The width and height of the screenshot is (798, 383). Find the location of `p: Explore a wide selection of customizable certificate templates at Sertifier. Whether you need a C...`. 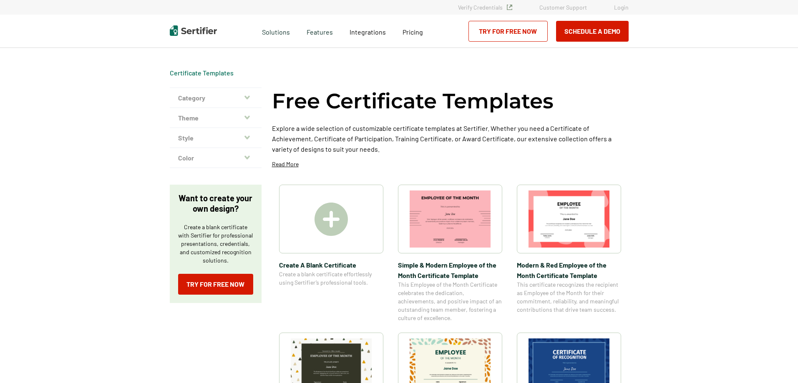

p: Explore a wide selection of customizable certificate templates at Sertifier. Whether you need a C... is located at coordinates (450, 139).